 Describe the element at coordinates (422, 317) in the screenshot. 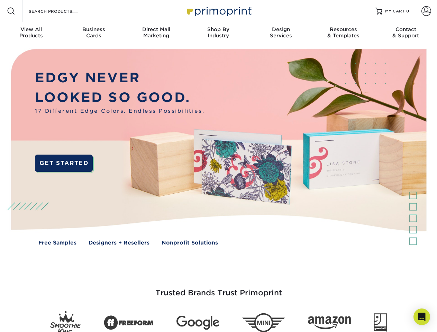

I see `div: Open Intercom Messenger` at that location.